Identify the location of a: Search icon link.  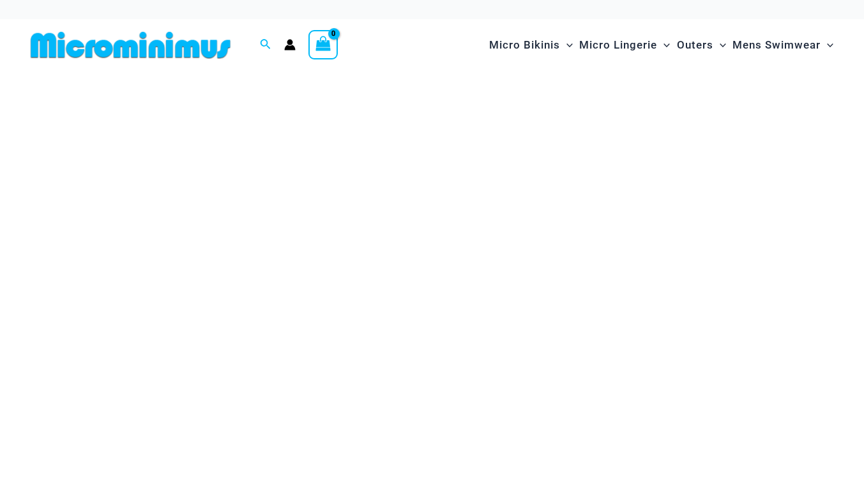
(266, 45).